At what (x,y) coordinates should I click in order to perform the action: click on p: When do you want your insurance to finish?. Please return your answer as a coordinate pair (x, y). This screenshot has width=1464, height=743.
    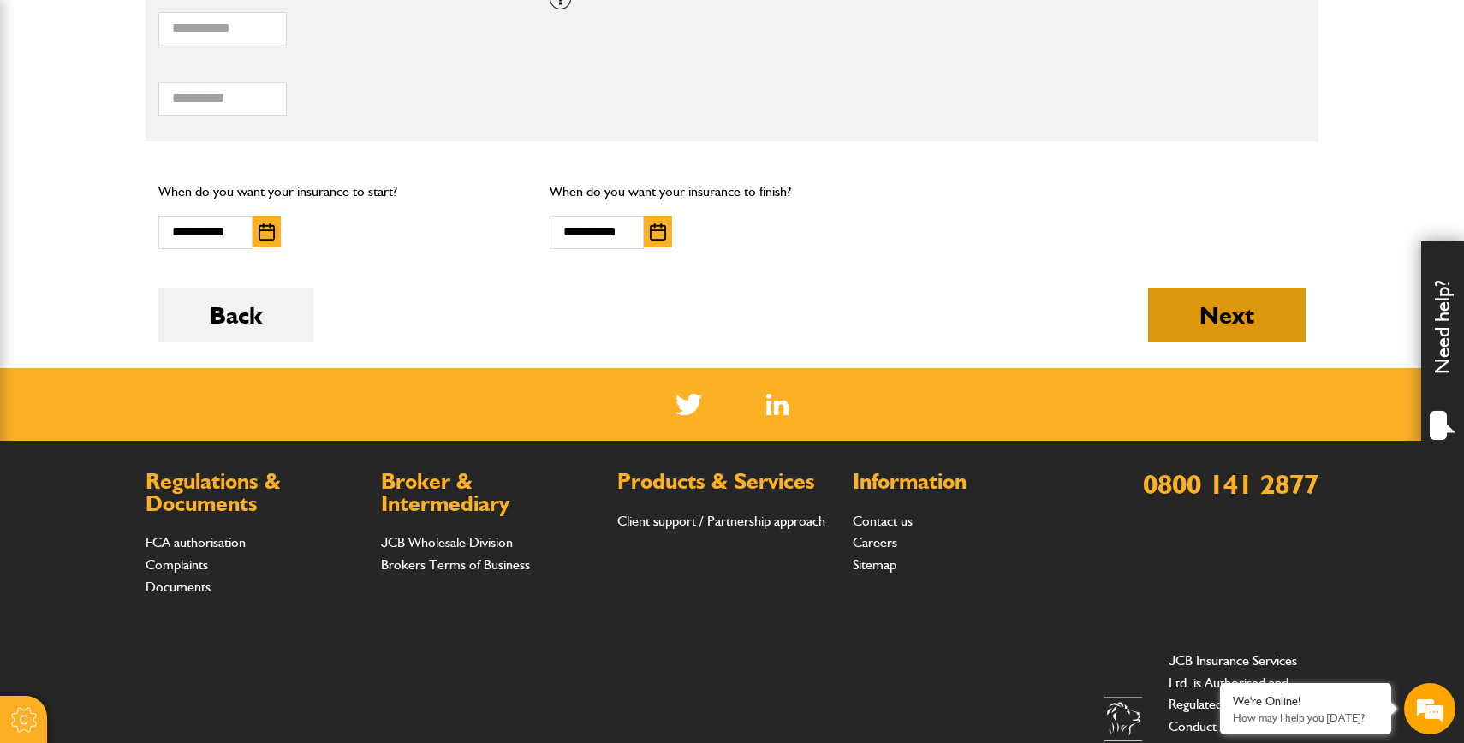
    Looking at the image, I should click on (732, 192).